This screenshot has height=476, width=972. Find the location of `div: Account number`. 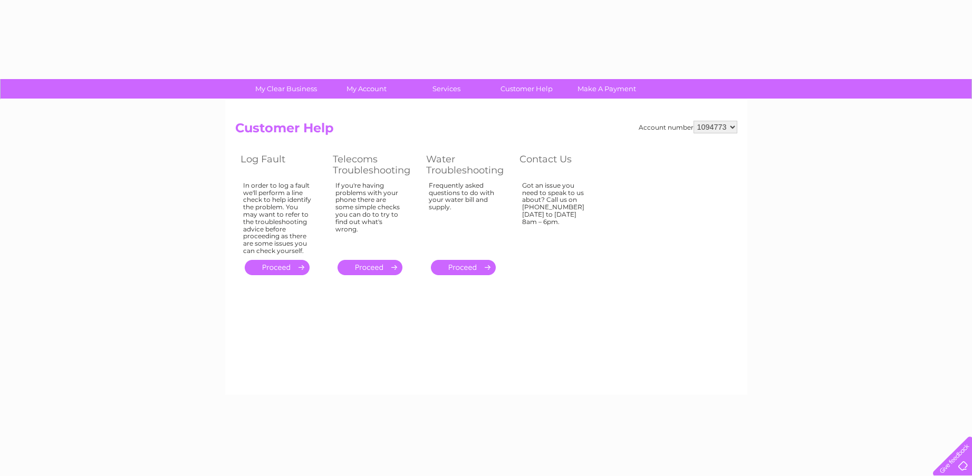

div: Account number is located at coordinates (688, 127).